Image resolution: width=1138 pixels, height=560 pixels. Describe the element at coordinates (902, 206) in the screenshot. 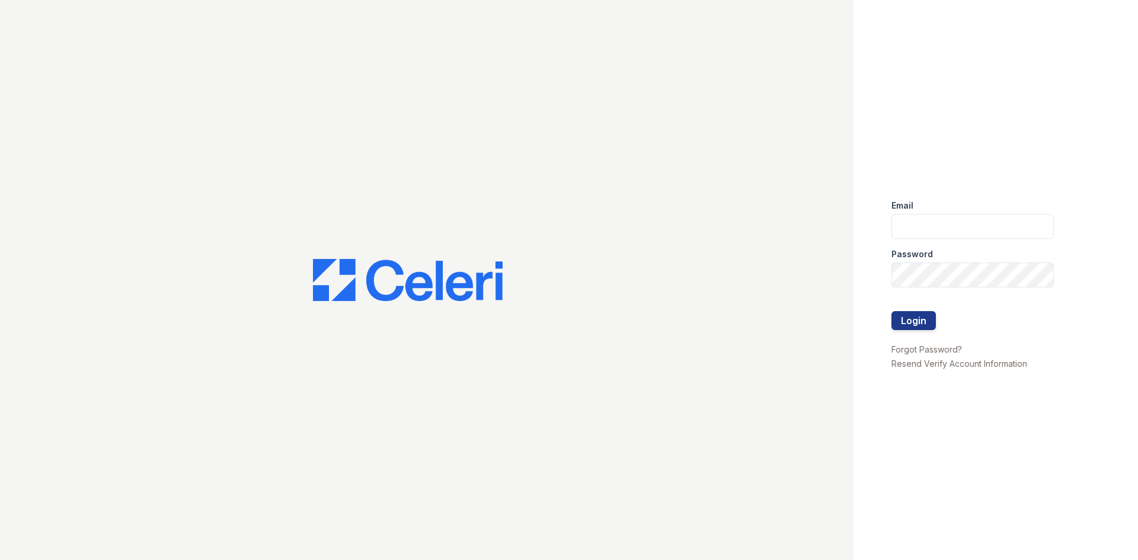

I see `label: Email` at that location.